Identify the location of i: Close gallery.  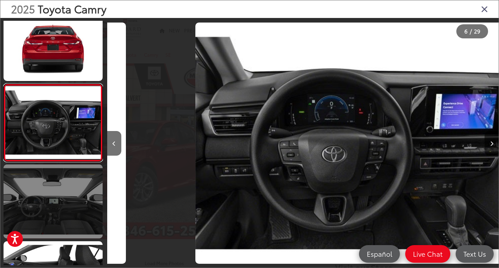
(484, 9).